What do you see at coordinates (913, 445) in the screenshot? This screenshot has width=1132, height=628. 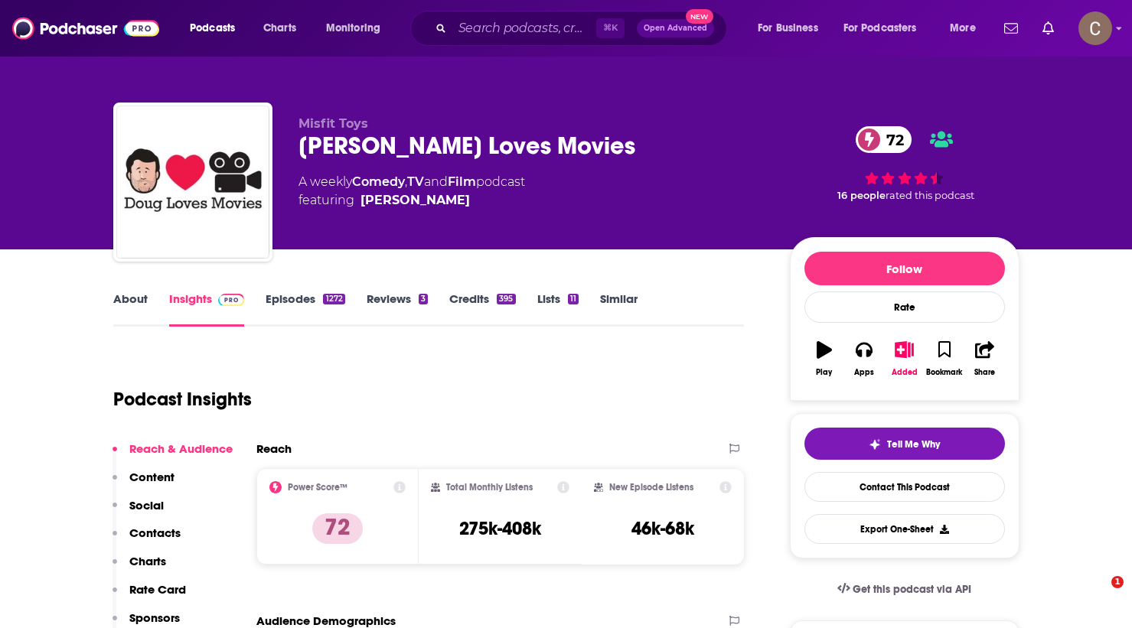 I see `span: Tell Me Why` at bounding box center [913, 445].